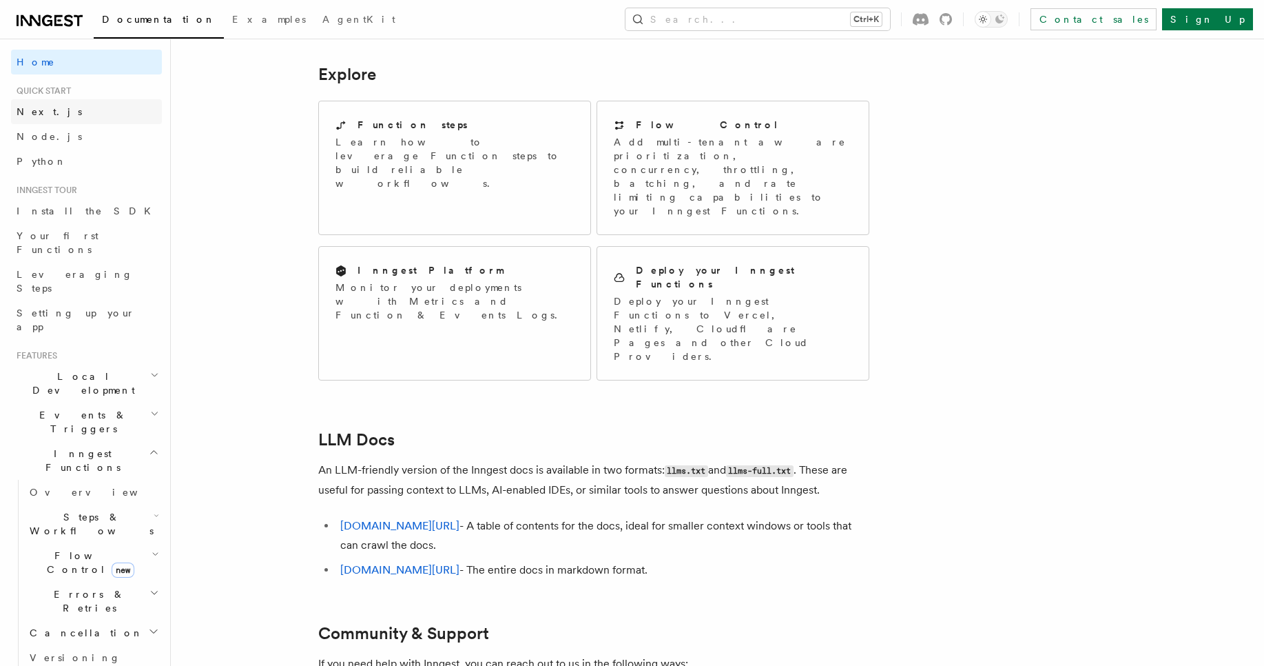  Describe the element at coordinates (74, 281) in the screenshot. I see `span: Leveraging Steps` at that location.